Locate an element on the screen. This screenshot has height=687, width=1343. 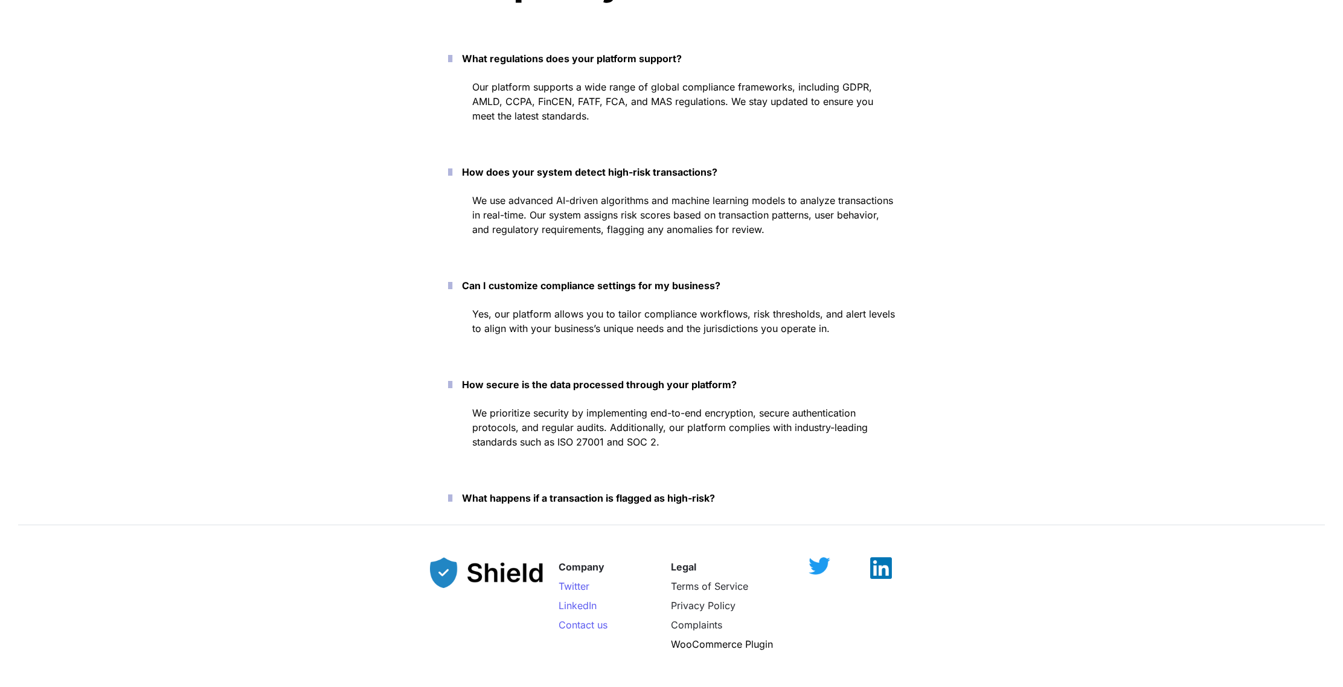
span: Our platform supports a wide range of global compliance frameworks, including GDPR, AMLD, CCPA, F... is located at coordinates (674, 101).